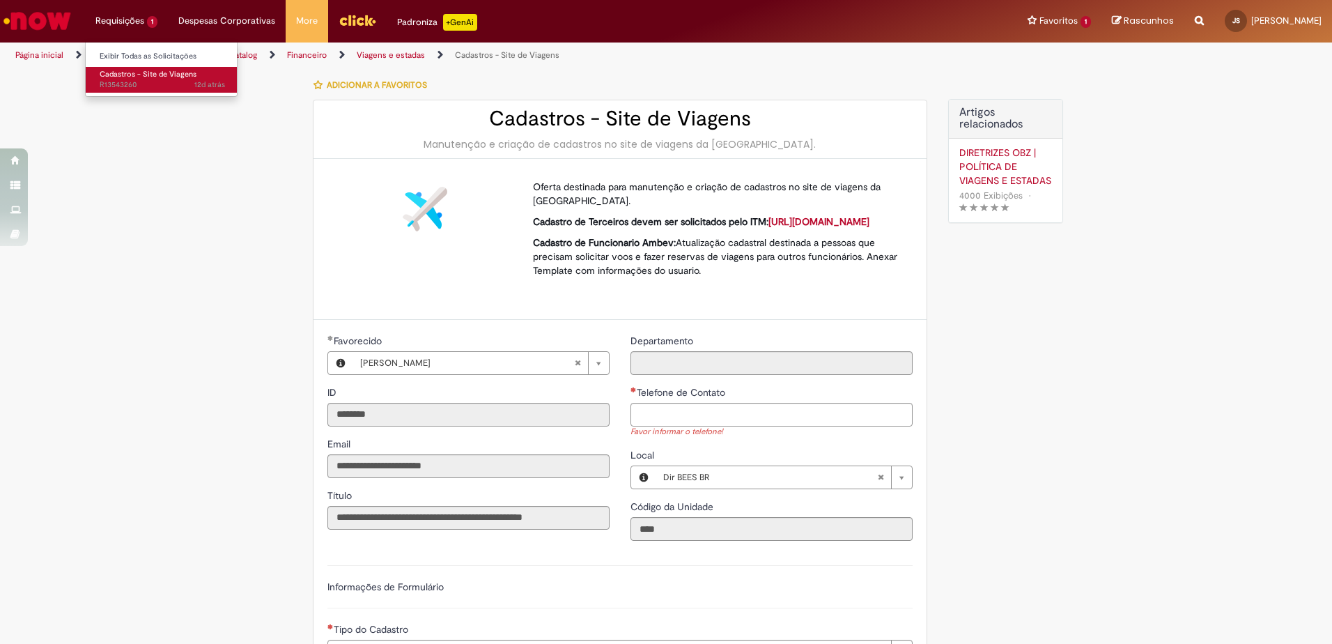 The image size is (1332, 644). What do you see at coordinates (333, 392) in the screenshot?
I see `span: Somente leitura - ID` at bounding box center [333, 392].